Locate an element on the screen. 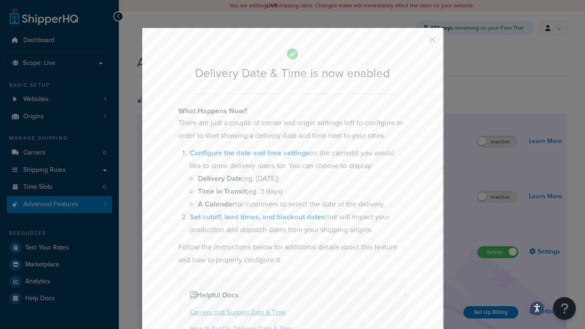  li: that will impact your production and dispatch dates from your shipping origins. is located at coordinates (298, 223).